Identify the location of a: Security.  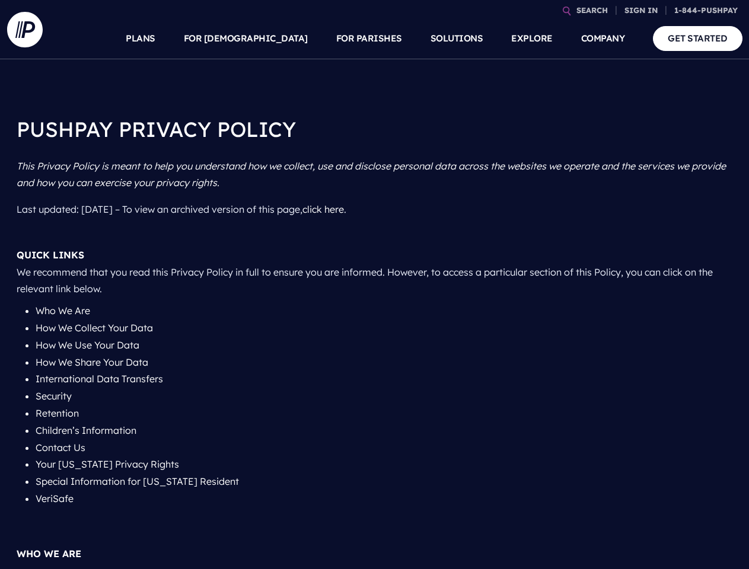
(53, 396).